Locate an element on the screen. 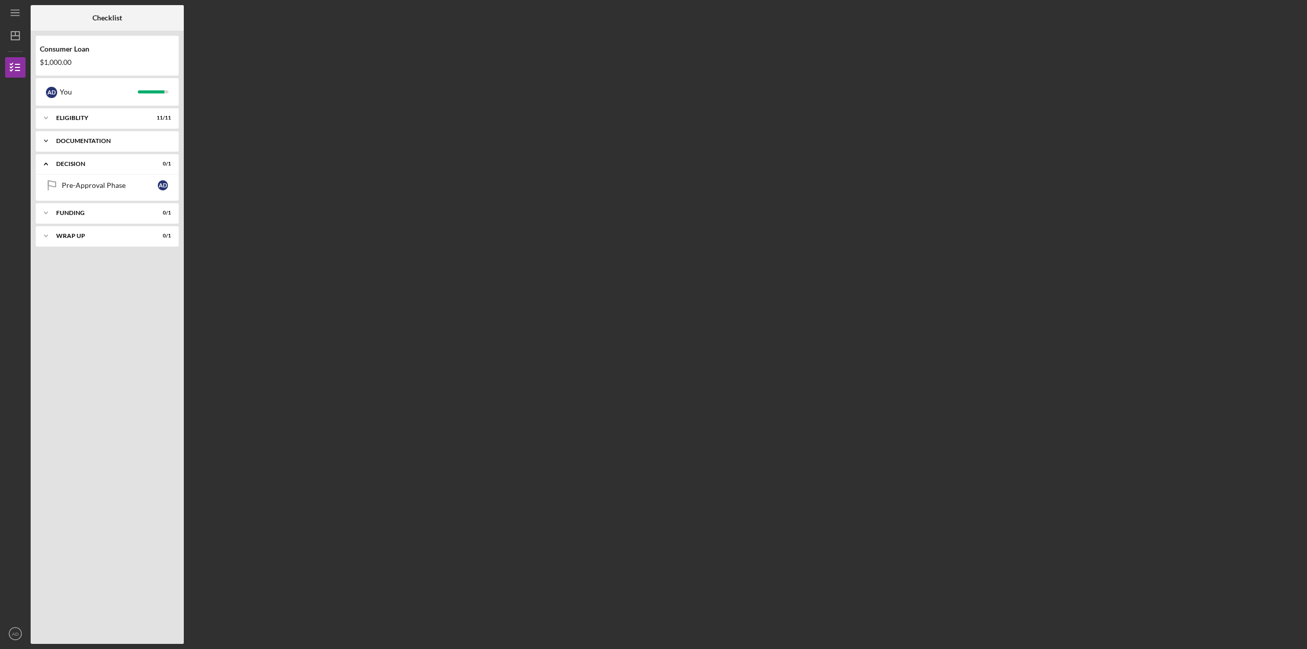 The image size is (1307, 649). b: Checklist is located at coordinates (107, 18).